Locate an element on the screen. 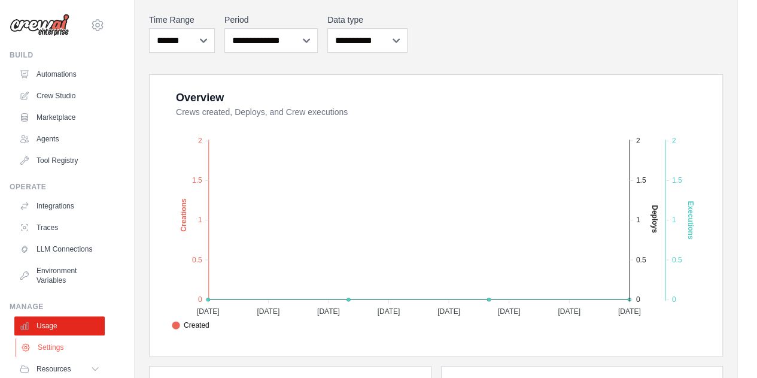 The width and height of the screenshot is (757, 378). div: Overview is located at coordinates (200, 98).